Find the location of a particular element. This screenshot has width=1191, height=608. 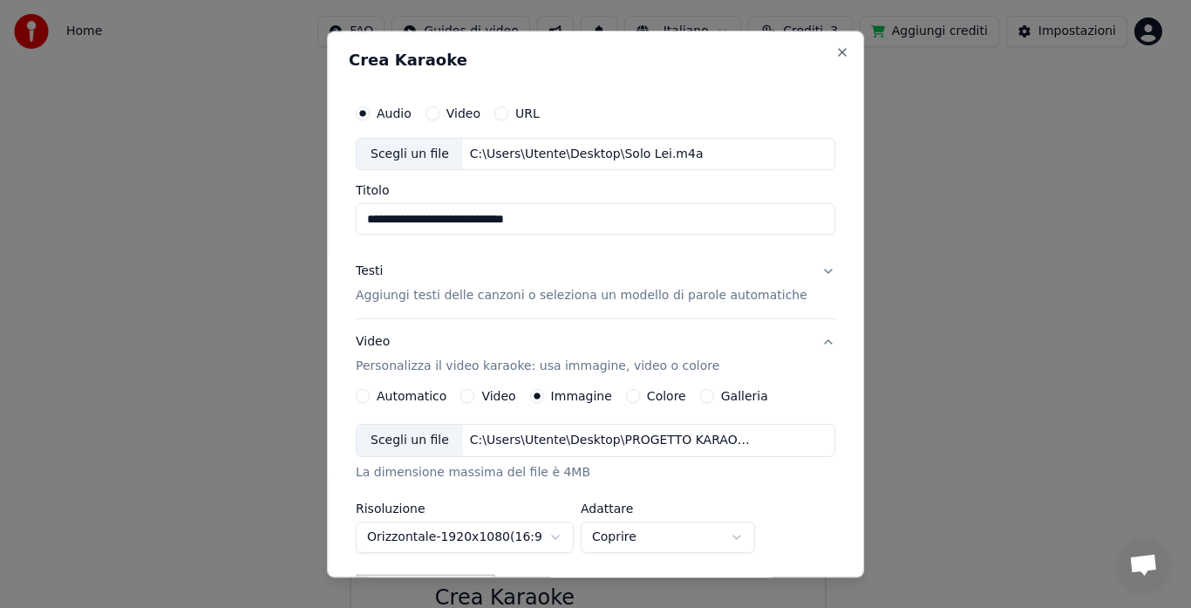

p: Aggiungi testi delle canzoni o seleziona un modello di parole automatiche is located at coordinates (582, 297).